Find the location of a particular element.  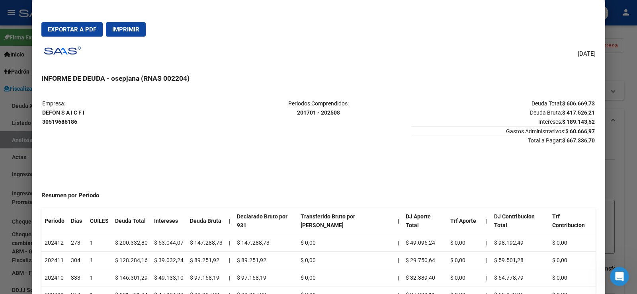

span: Imprimir is located at coordinates (126, 29).